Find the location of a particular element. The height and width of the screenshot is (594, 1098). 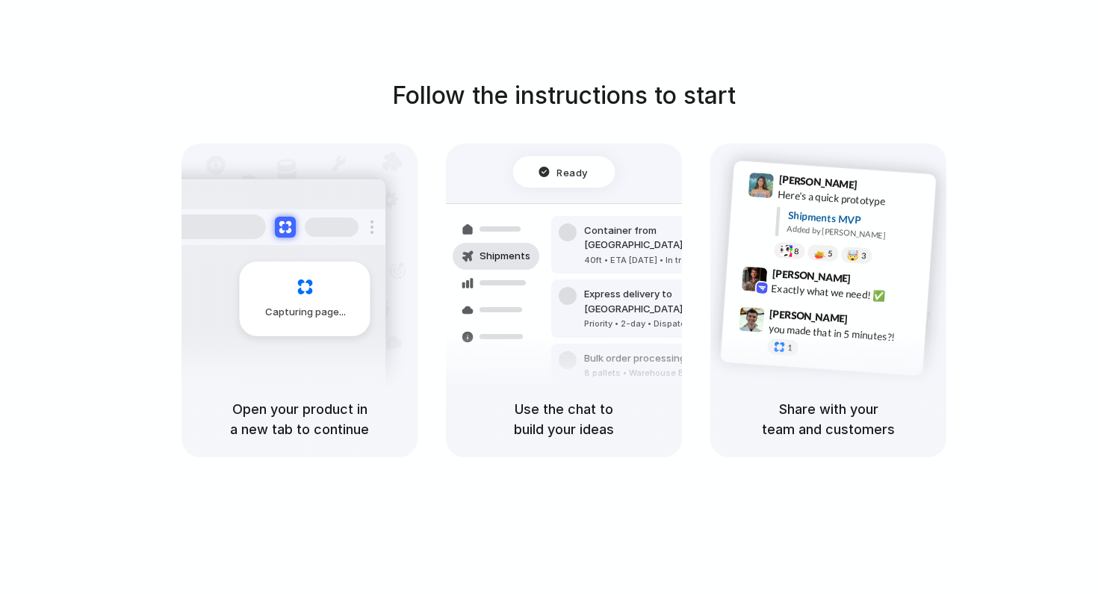

h5: Share with your team and customers is located at coordinates (828, 419).